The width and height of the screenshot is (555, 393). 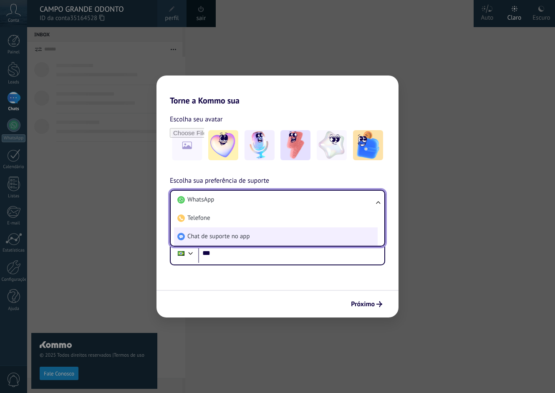 What do you see at coordinates (367, 304) in the screenshot?
I see `button: Próximo` at bounding box center [367, 304].